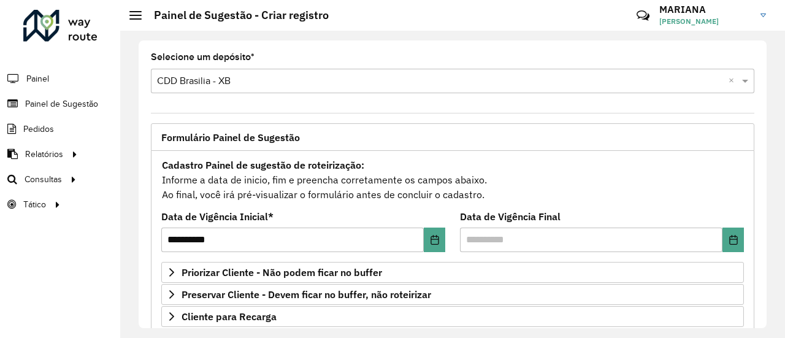 The height and width of the screenshot is (338, 785). I want to click on span: Clear all, so click(733, 81).